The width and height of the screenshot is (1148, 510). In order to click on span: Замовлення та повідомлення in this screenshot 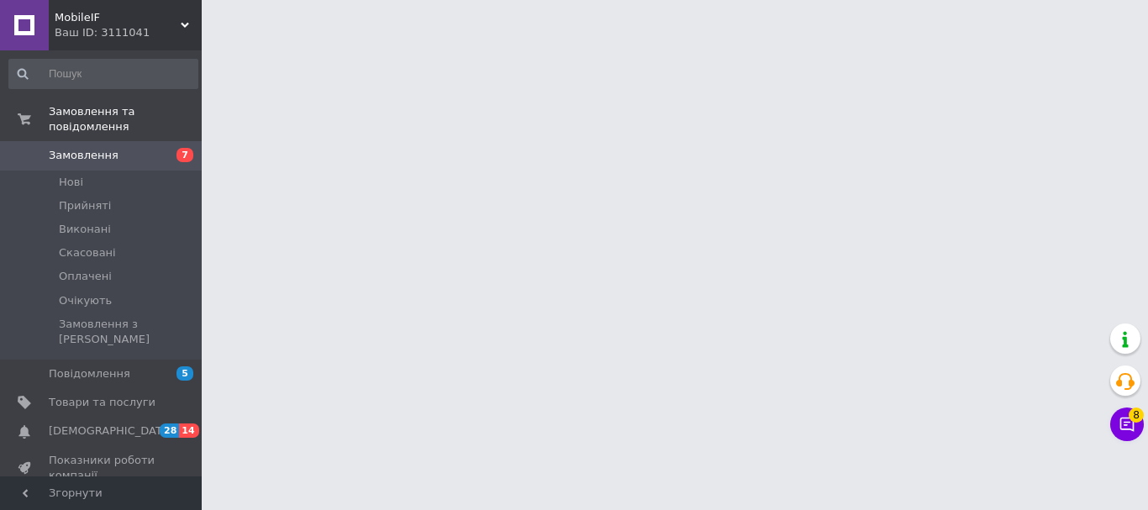, I will do `click(125, 119)`.